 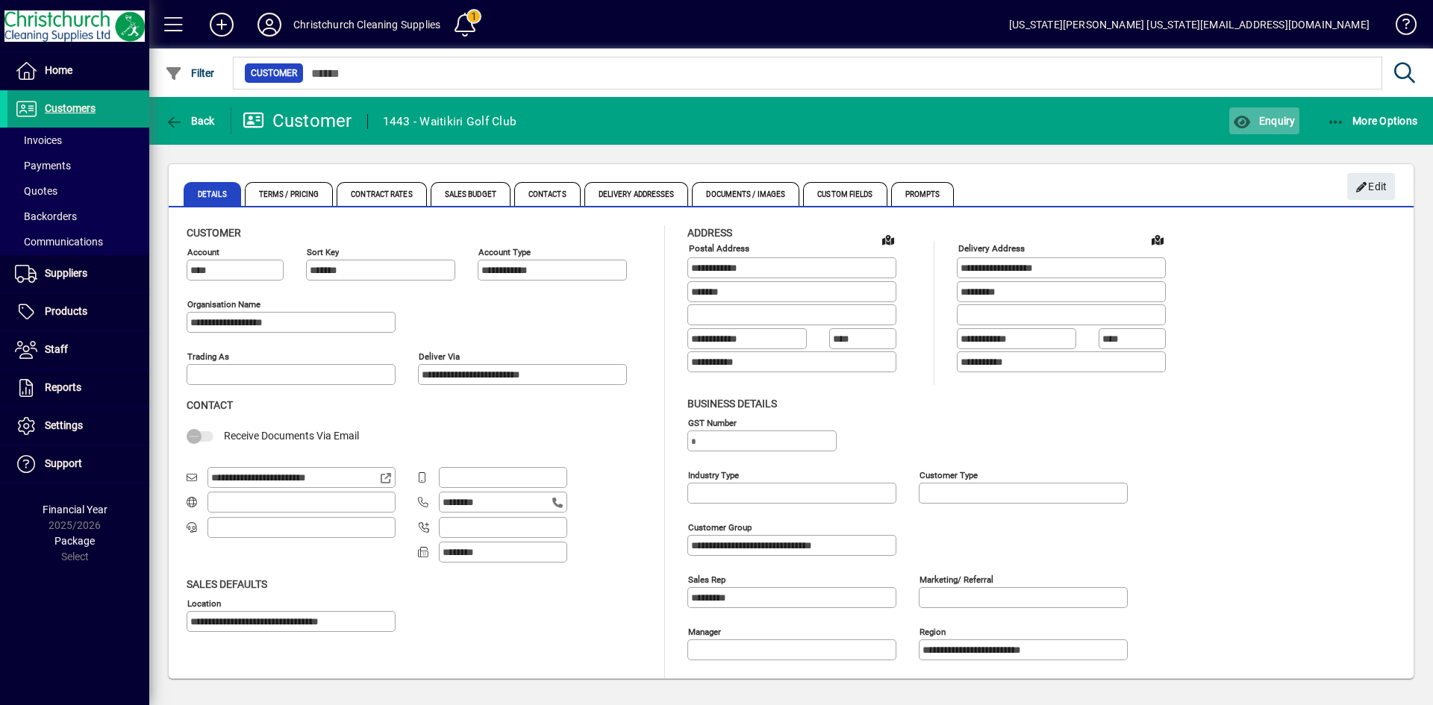 What do you see at coordinates (637, 194) in the screenshot?
I see `span: Delivery Addresses` at bounding box center [637, 194].